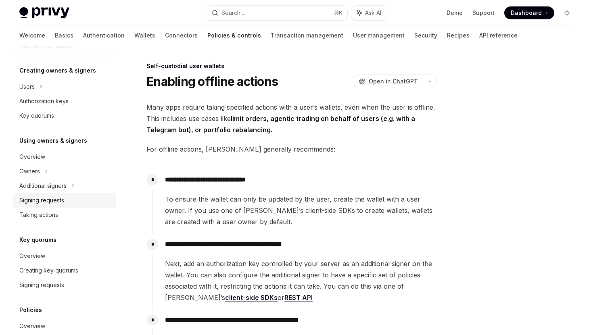 This screenshot has width=593, height=335. I want to click on button: Ask AI, so click(369, 13).